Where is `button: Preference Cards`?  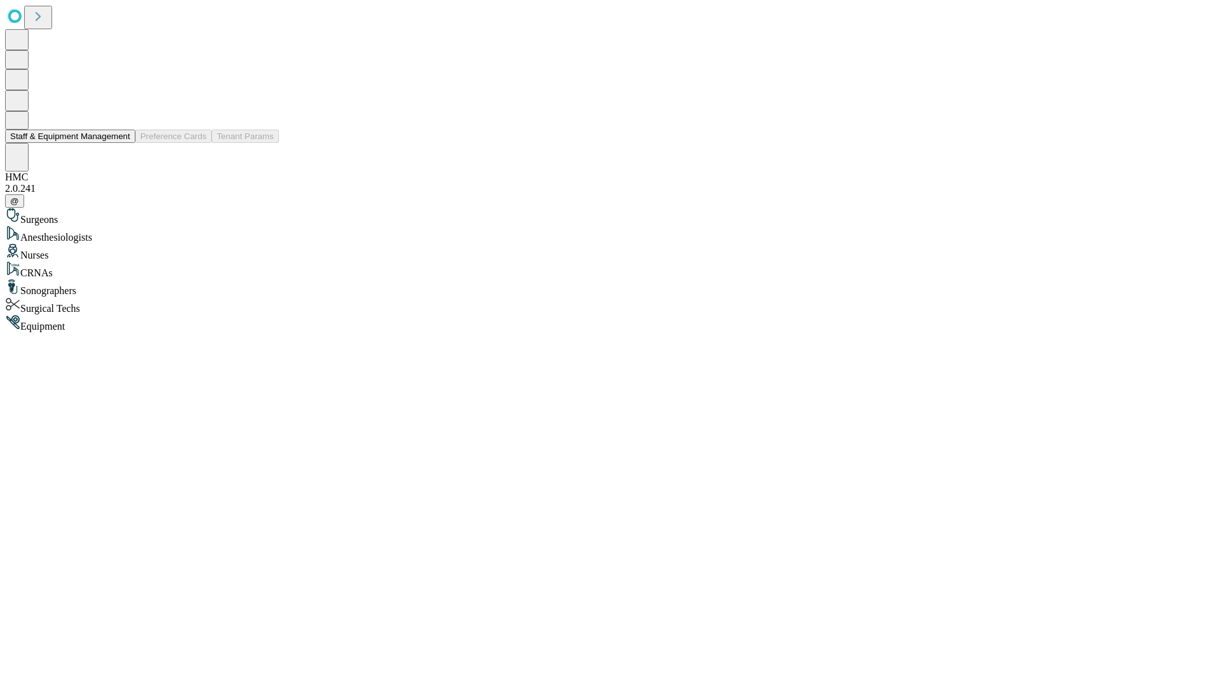
button: Preference Cards is located at coordinates (173, 136).